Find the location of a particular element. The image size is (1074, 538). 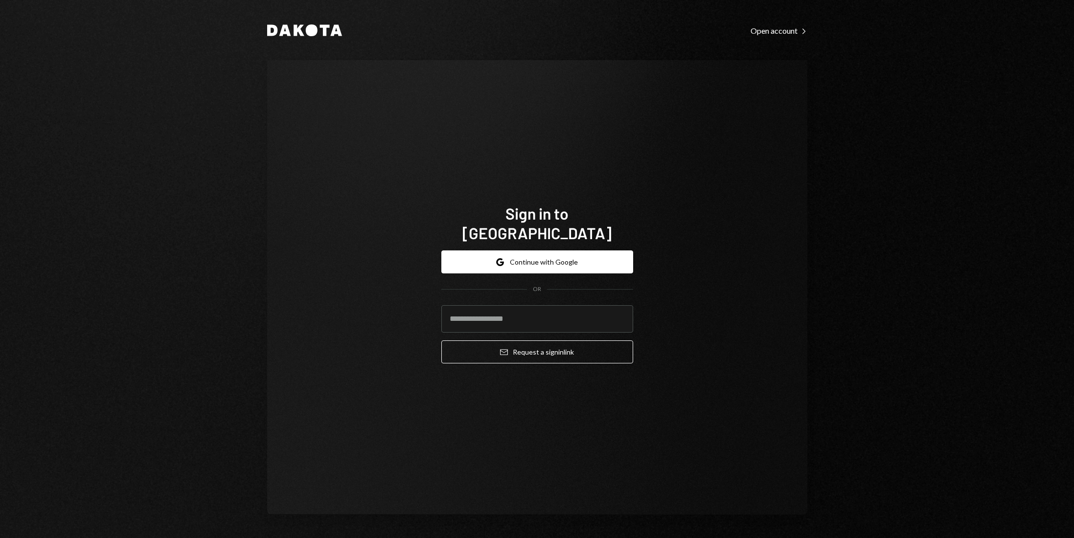

a: Open account is located at coordinates (779, 30).